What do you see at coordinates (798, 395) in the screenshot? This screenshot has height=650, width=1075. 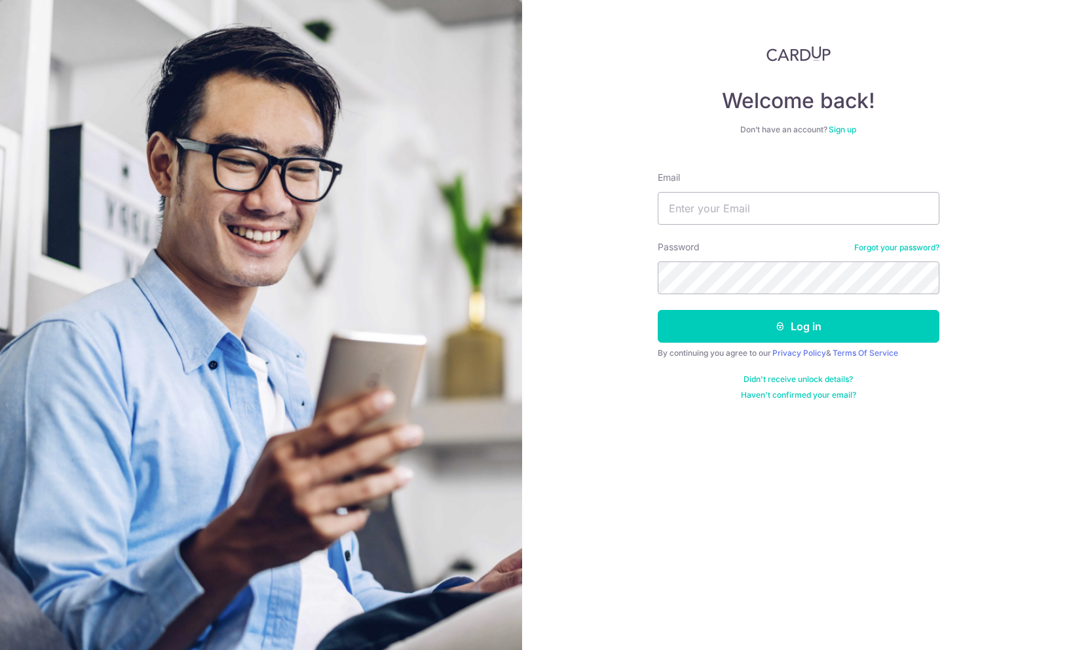 I see `a: Haven't confirmed your email?` at bounding box center [798, 395].